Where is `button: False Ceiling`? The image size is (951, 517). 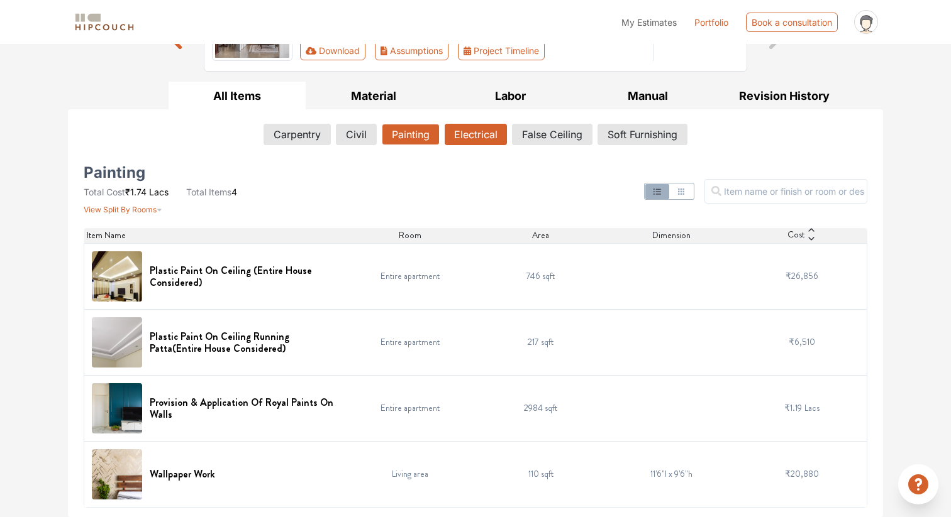 button: False Ceiling is located at coordinates (552, 135).